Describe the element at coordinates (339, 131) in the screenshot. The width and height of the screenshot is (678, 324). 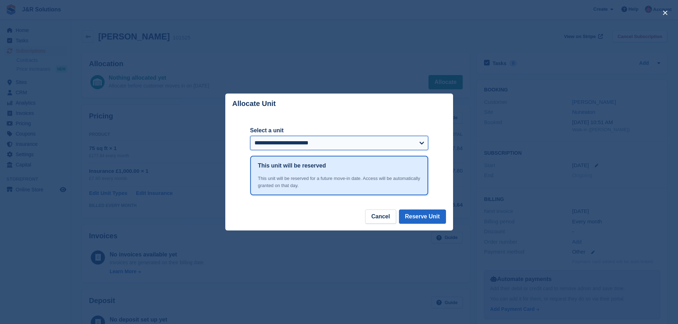
I see `label: Select a unit` at that location.